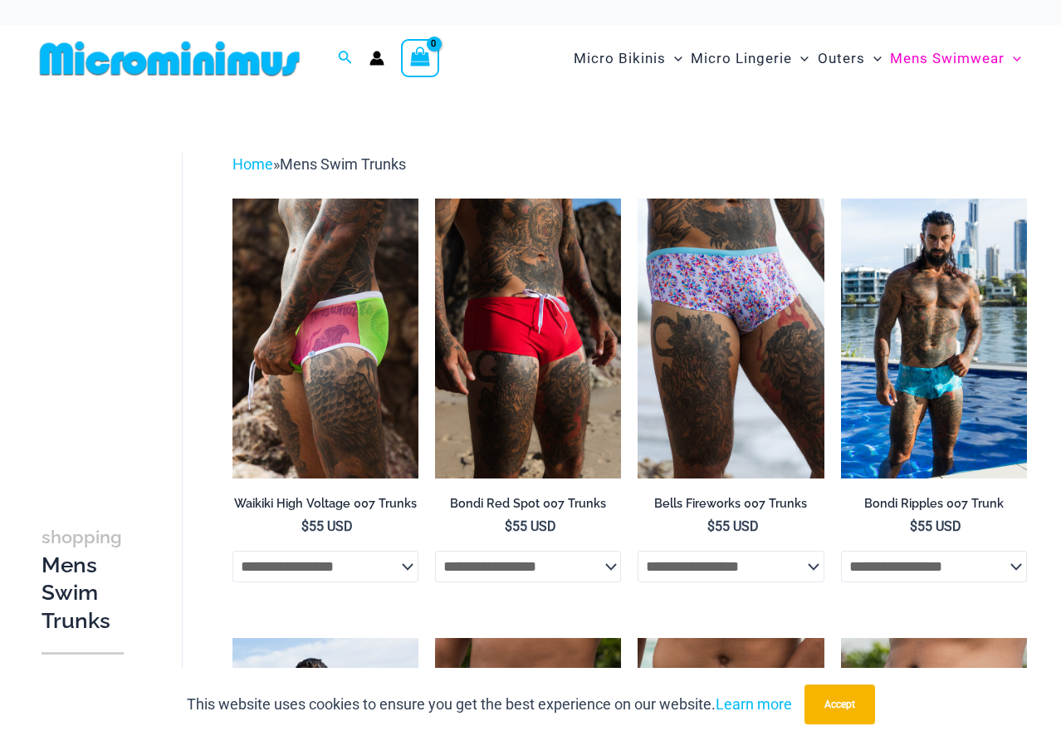  What do you see at coordinates (754, 703) in the screenshot?
I see `a: Learn more` at bounding box center [754, 703].